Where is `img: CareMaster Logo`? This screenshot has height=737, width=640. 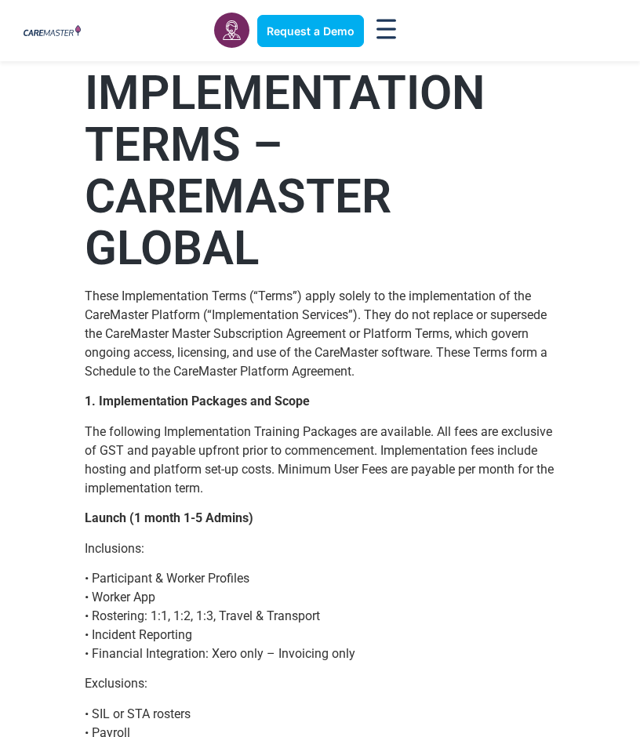
img: CareMaster Logo is located at coordinates (52, 31).